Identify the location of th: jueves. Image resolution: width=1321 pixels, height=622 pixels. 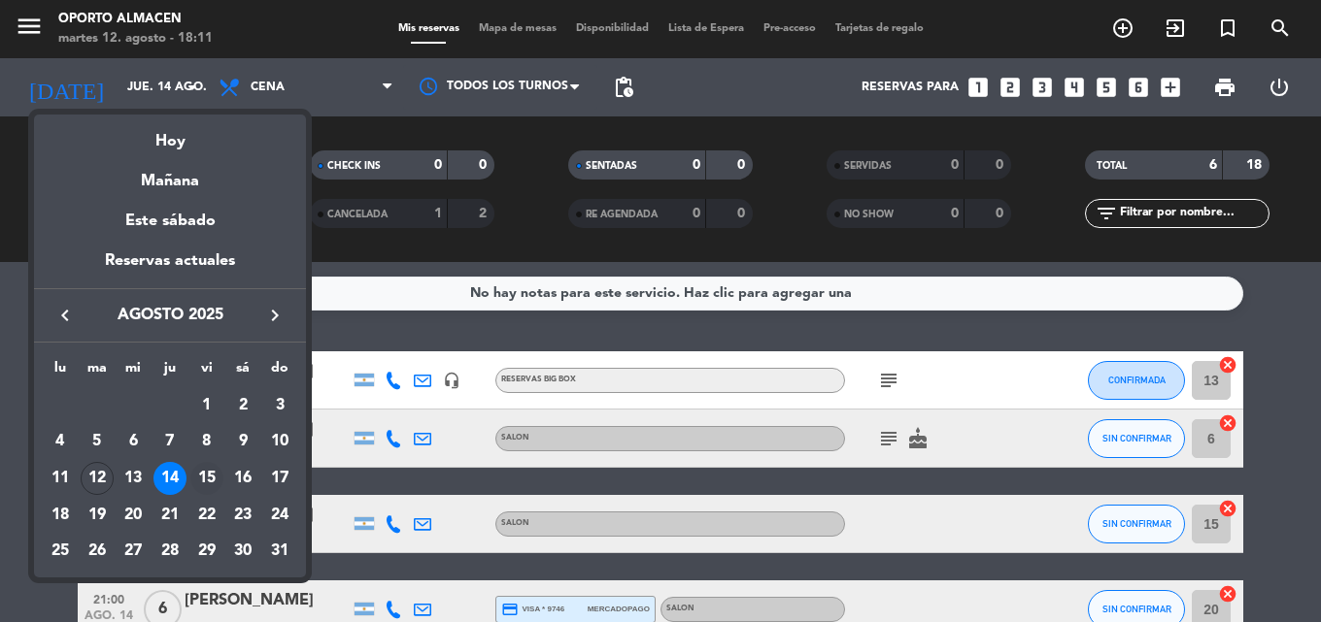
(170, 372).